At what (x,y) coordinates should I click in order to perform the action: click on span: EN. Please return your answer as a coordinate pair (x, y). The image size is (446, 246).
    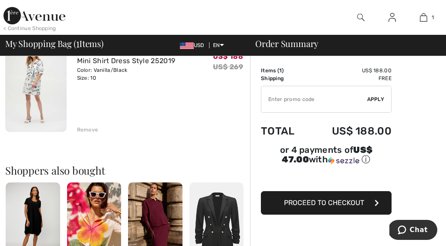
    Looking at the image, I should click on (218, 45).